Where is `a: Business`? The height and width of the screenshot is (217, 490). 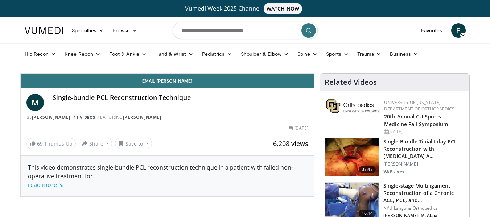 a: Business is located at coordinates (404, 54).